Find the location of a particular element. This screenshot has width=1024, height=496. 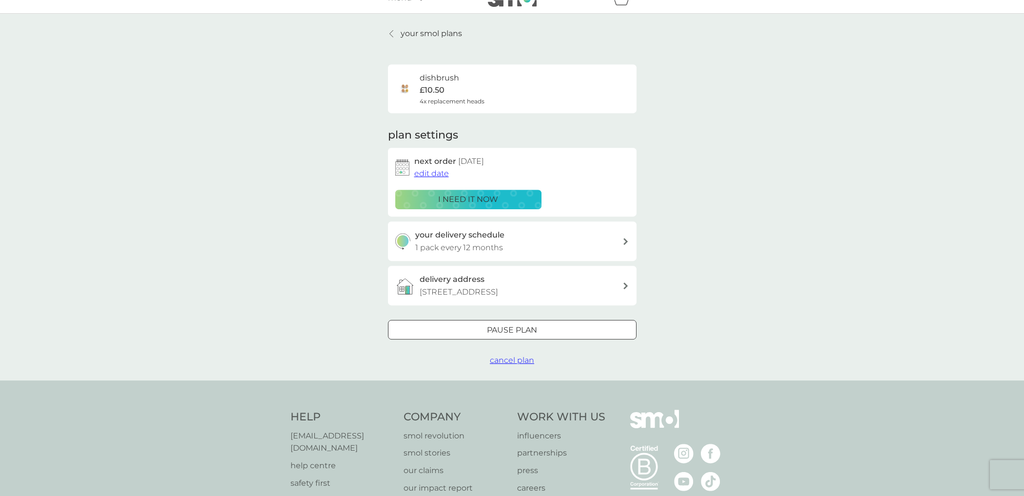

a: careers is located at coordinates (561, 488).